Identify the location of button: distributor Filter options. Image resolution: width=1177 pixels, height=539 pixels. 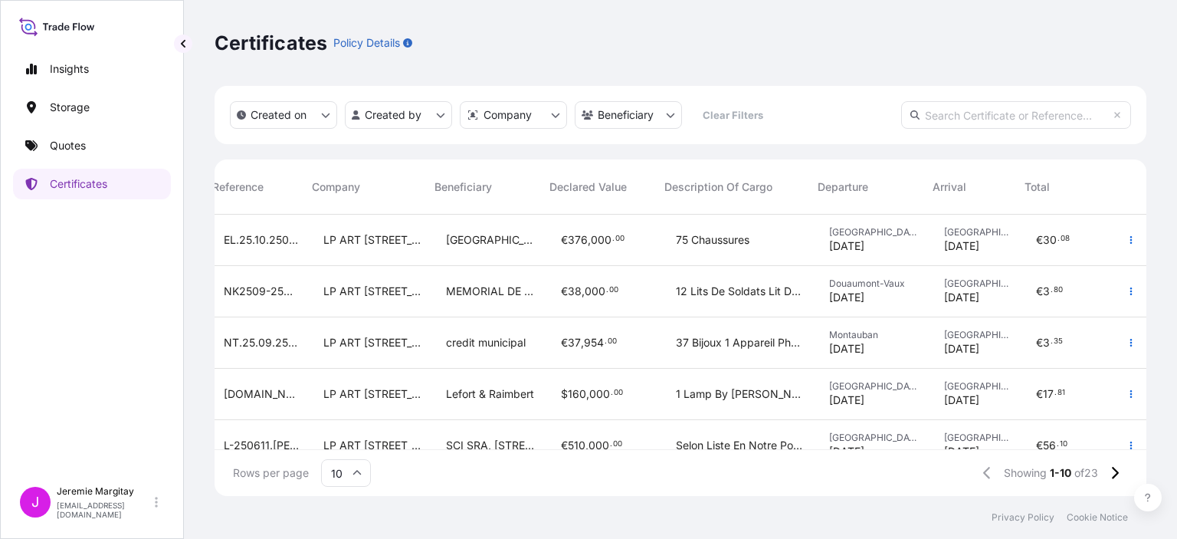
(514, 115).